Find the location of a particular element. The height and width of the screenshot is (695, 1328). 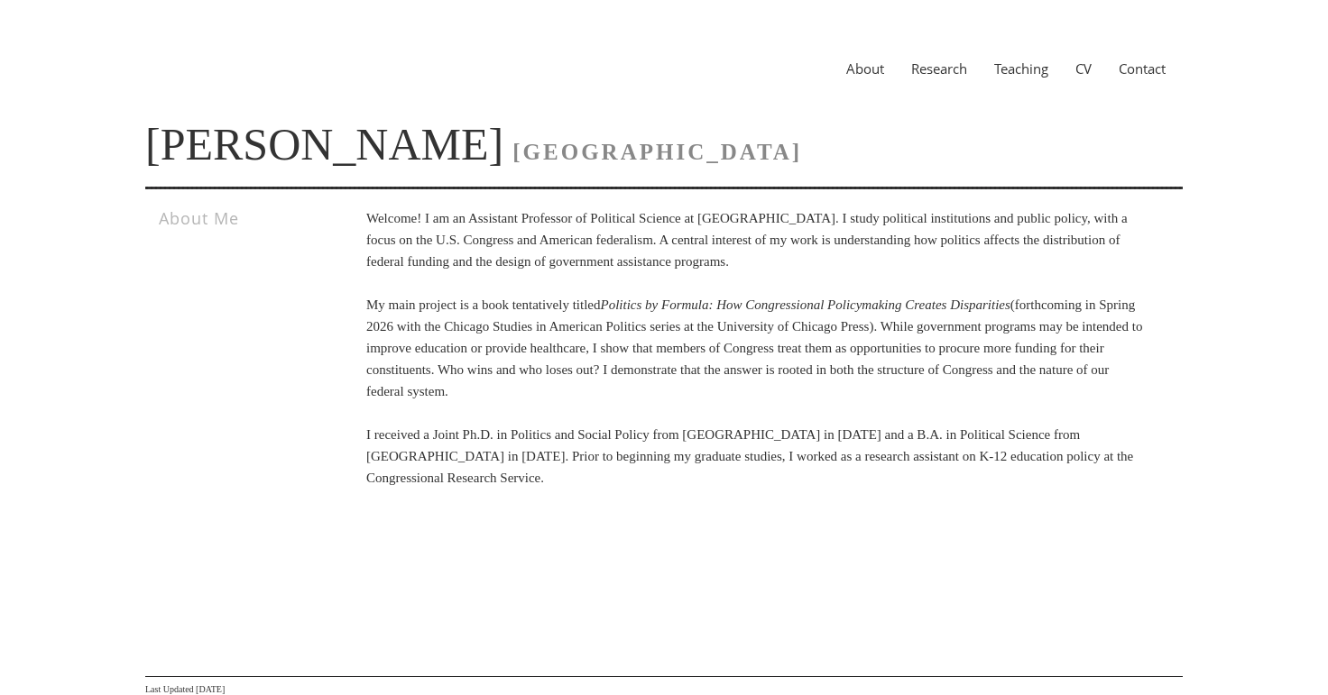

a: Teaching is located at coordinates (1021, 69).